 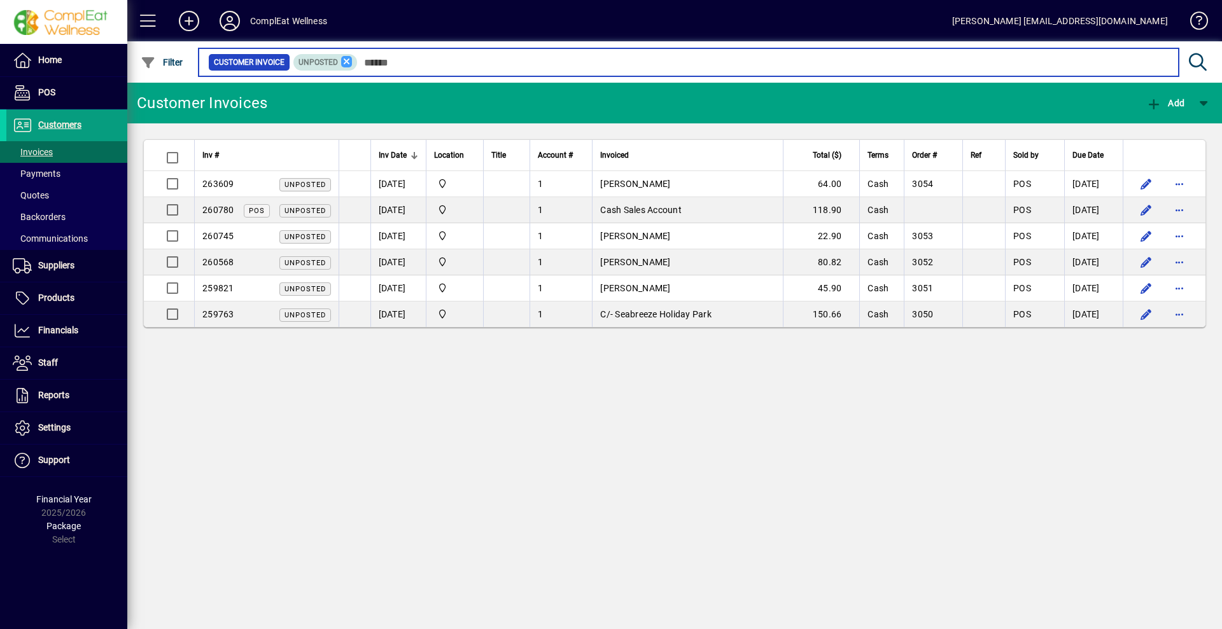 I want to click on a: Support, so click(x=67, y=461).